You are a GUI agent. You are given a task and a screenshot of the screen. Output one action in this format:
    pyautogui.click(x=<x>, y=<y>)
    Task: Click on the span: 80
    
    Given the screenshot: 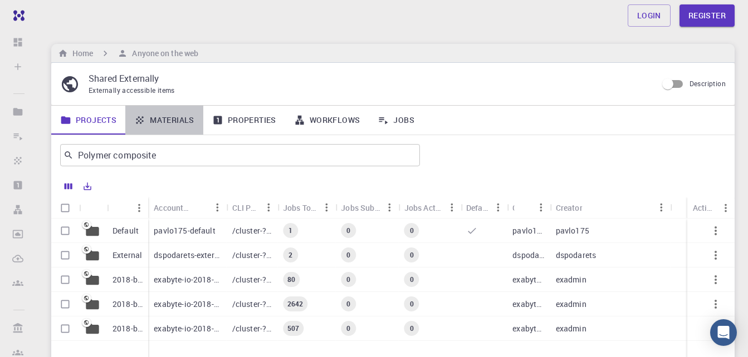 What is the action you would take?
    pyautogui.click(x=291, y=280)
    